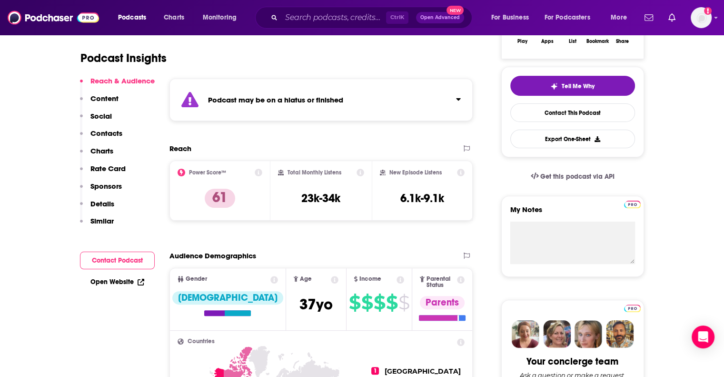  Describe the element at coordinates (97, 155) in the screenshot. I see `button: Charts` at that location.